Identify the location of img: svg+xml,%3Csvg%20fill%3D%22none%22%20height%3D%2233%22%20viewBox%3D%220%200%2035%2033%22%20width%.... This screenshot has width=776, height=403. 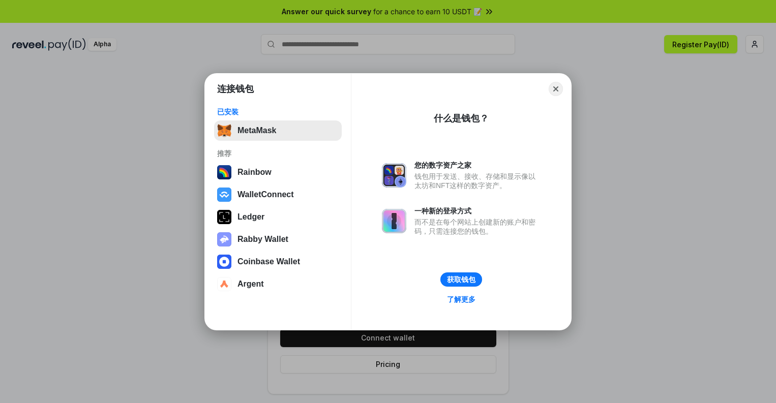
(224, 131).